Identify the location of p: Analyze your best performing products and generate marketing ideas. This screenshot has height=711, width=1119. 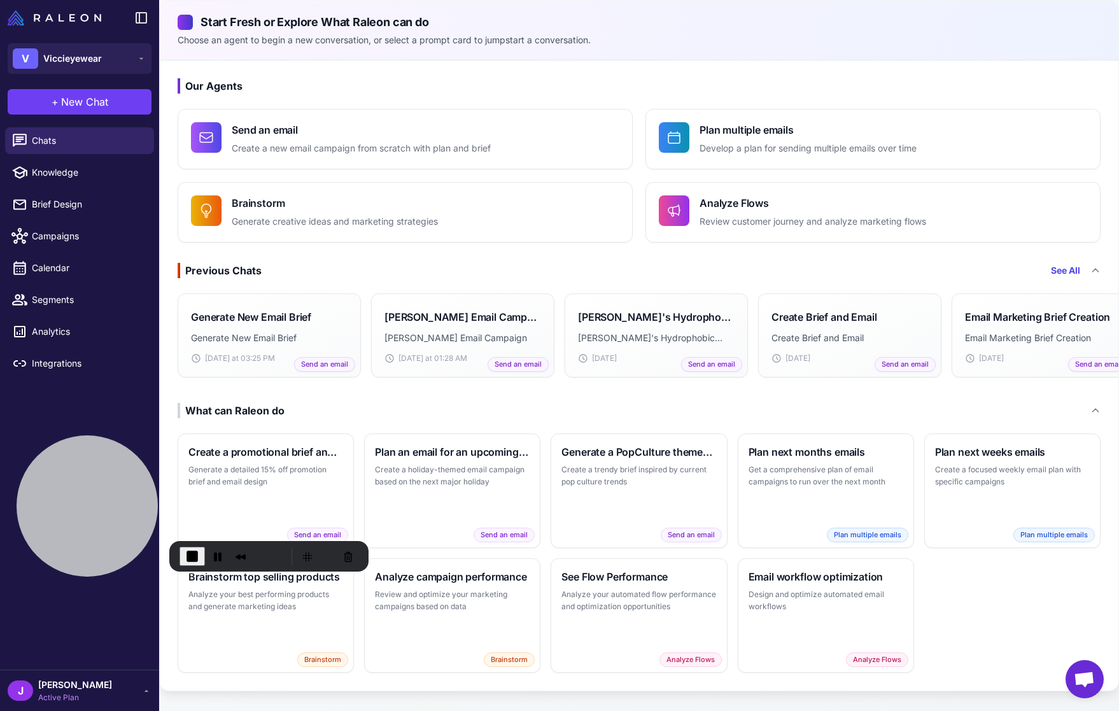
(265, 600).